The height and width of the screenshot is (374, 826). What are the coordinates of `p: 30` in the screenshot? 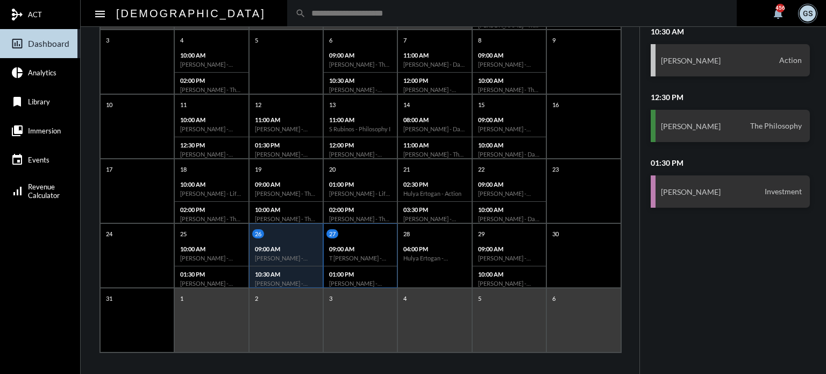 It's located at (555, 233).